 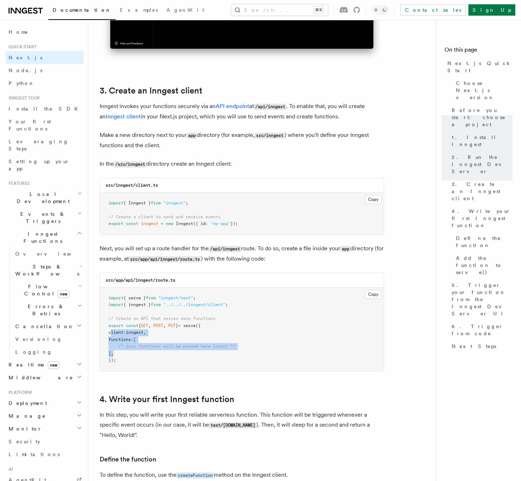 What do you see at coordinates (225, 249) in the screenshot?
I see `code: /api/inngest` at bounding box center [225, 249].